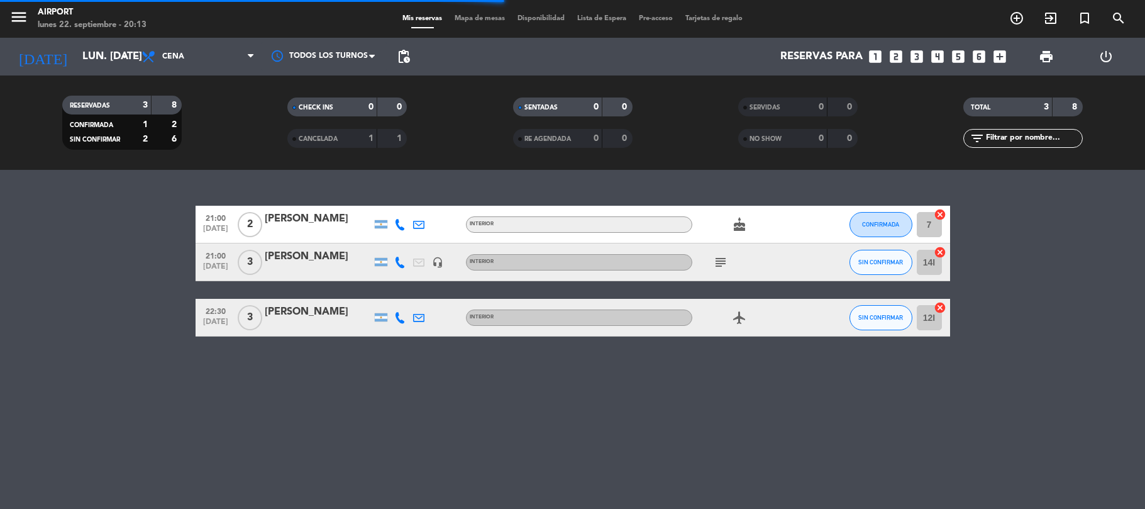 The image size is (1145, 509). Describe the element at coordinates (881, 225) in the screenshot. I see `button: CONFIRMADA` at that location.